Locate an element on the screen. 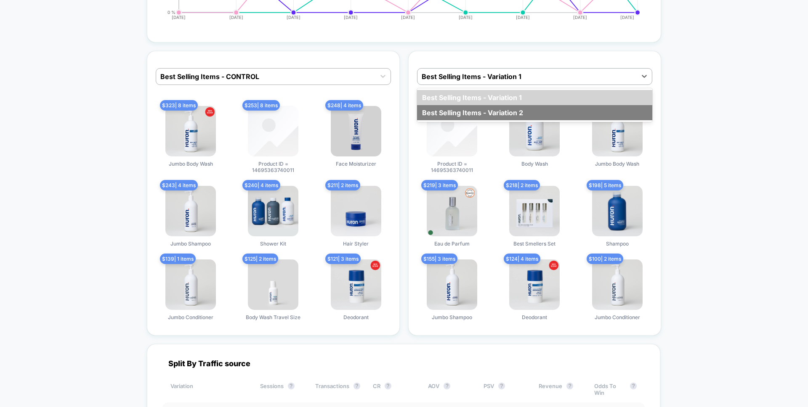 The image size is (808, 407). span: Body Wash is located at coordinates (534, 164).